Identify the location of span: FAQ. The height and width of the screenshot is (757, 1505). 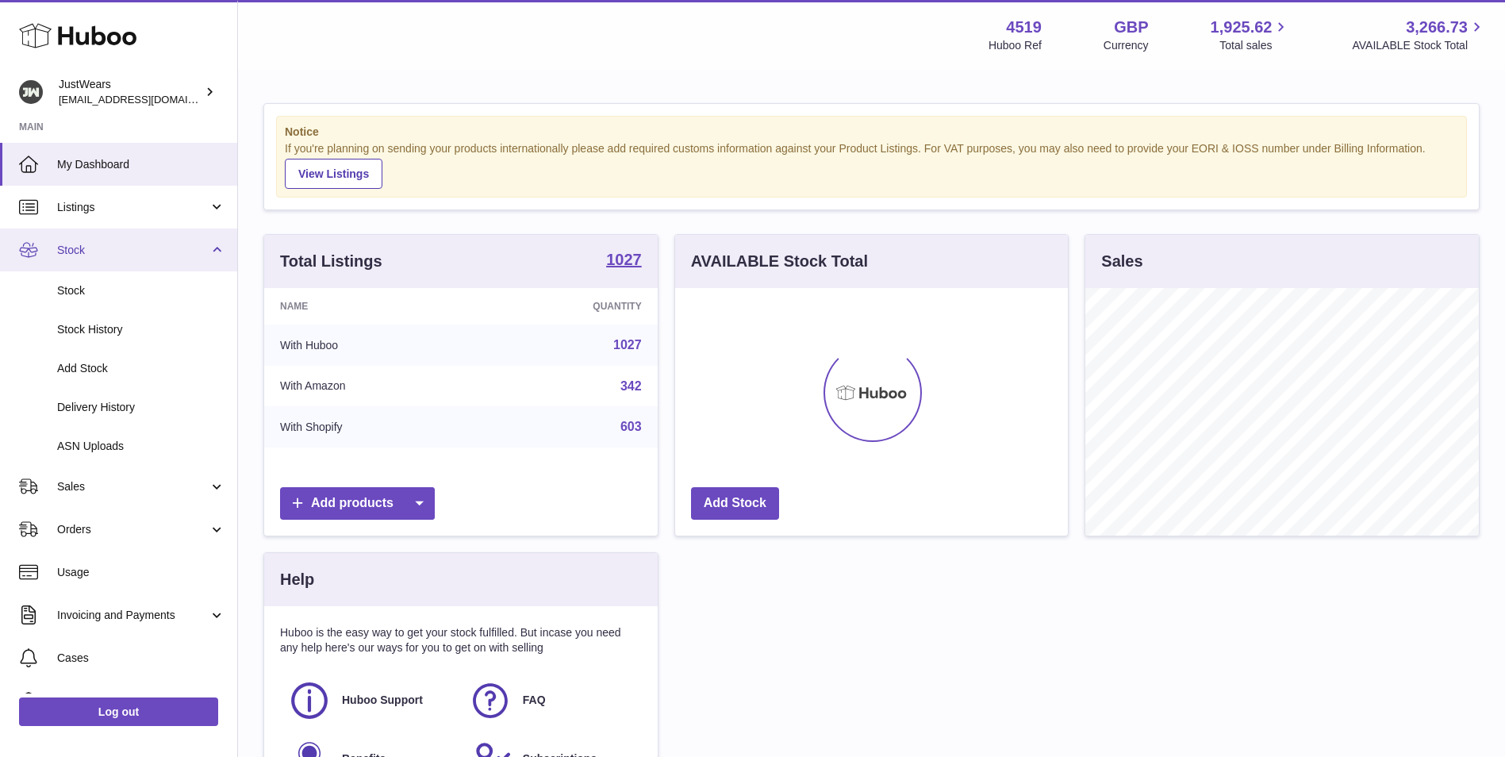
(534, 700).